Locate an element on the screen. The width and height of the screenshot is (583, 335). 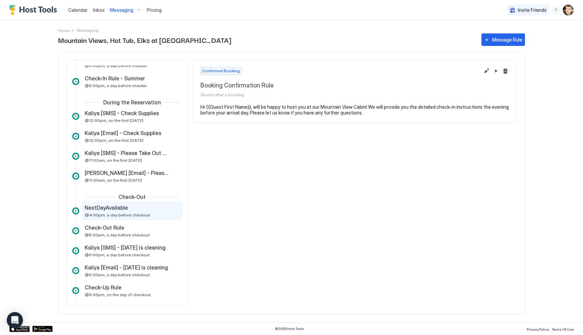
span: Home is located at coordinates (64, 30).